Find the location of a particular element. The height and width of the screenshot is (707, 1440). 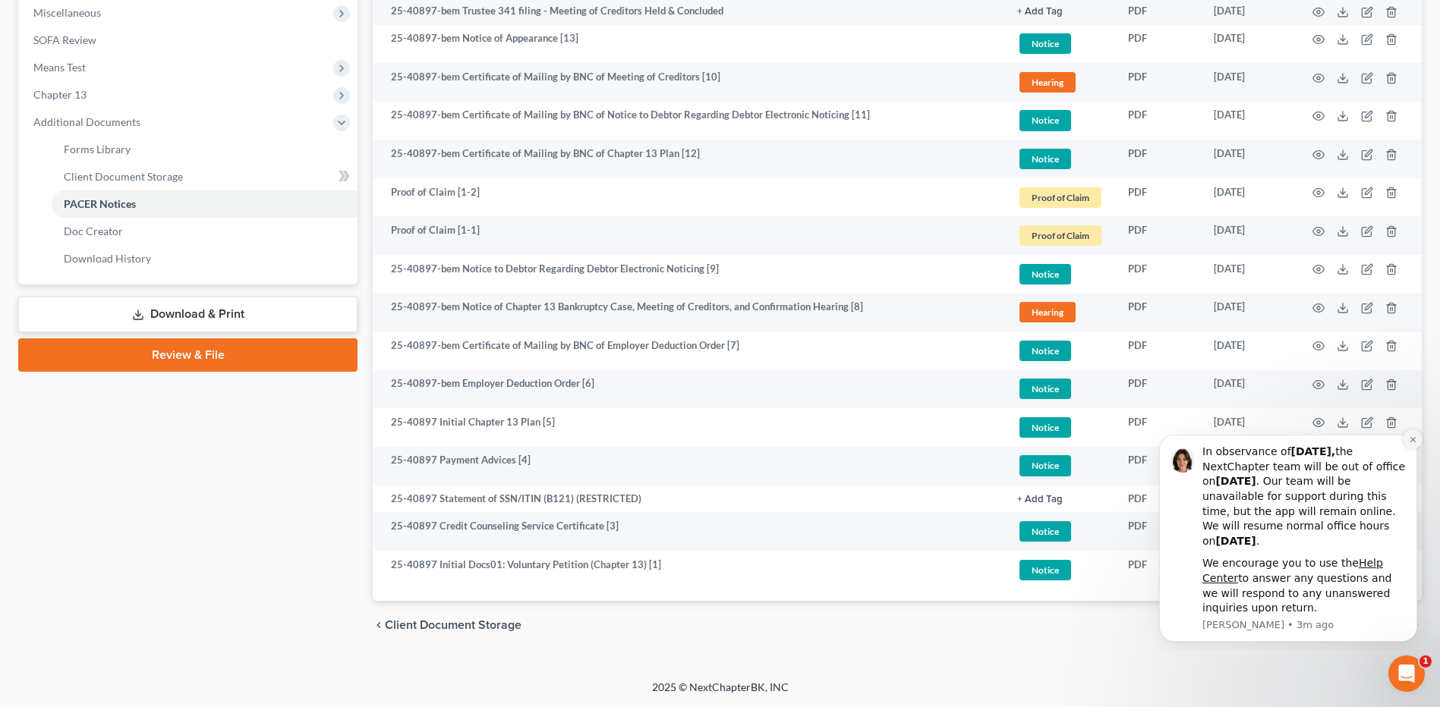

a: PACER Notices is located at coordinates (204, 204).